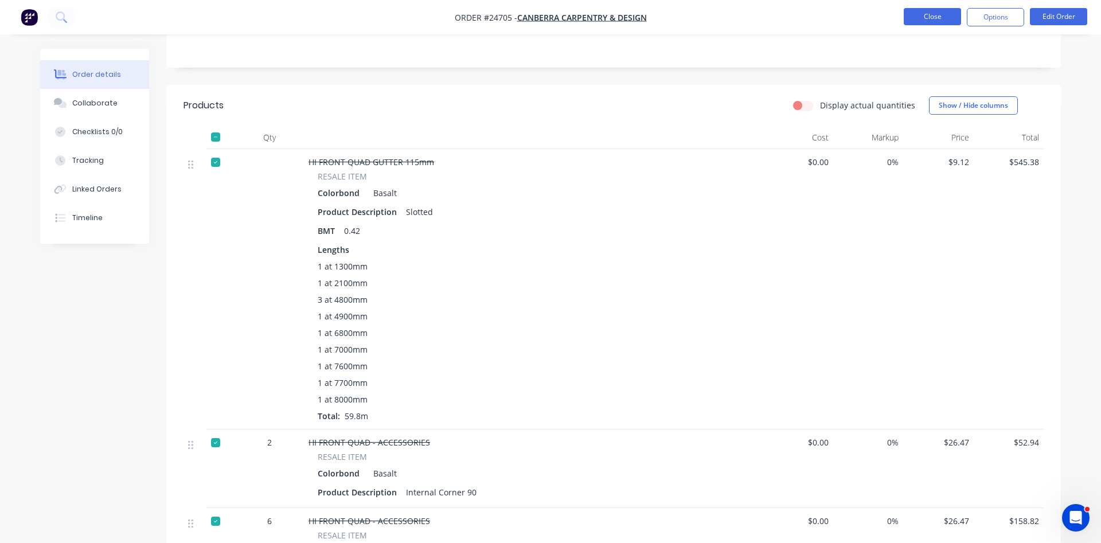  I want to click on button: Order details, so click(95, 75).